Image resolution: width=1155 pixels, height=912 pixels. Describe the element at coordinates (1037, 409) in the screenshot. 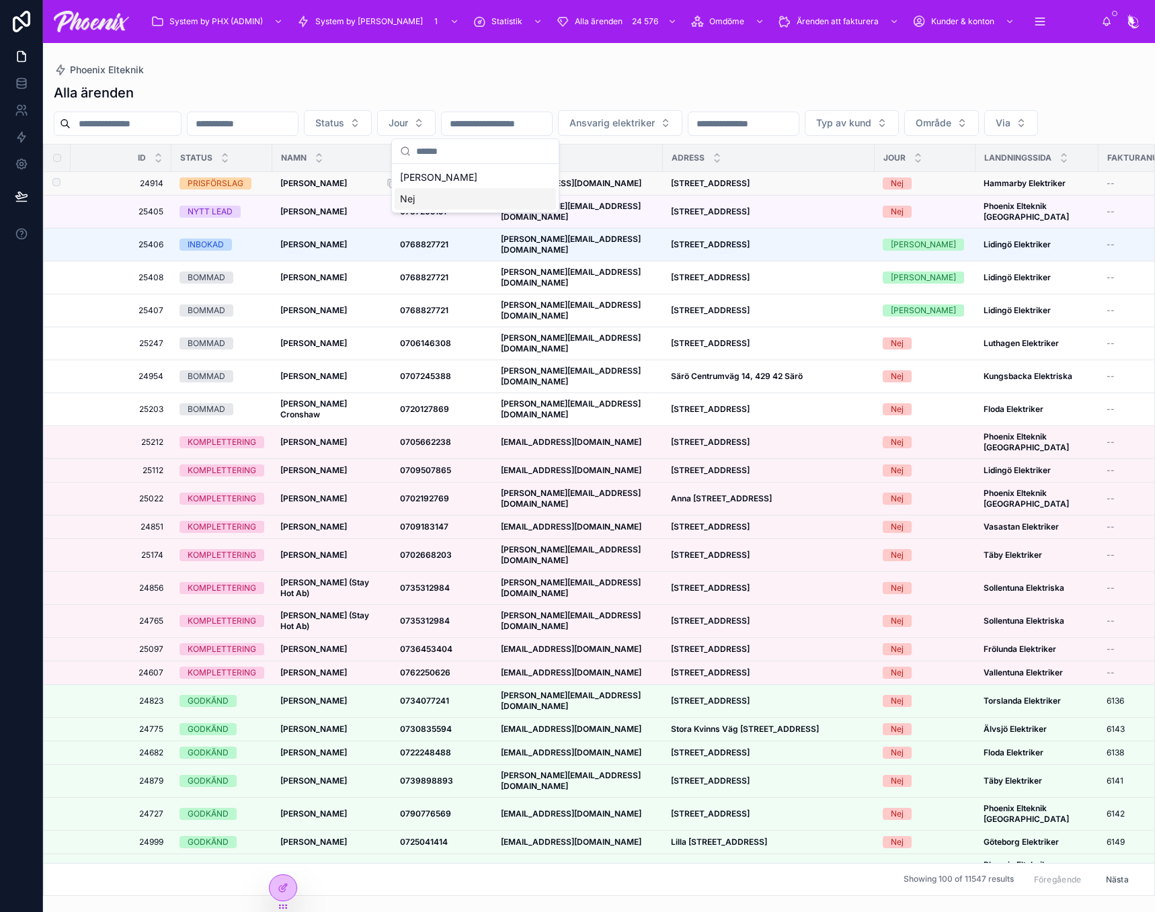

I see `a: Floda Elektriker` at that location.